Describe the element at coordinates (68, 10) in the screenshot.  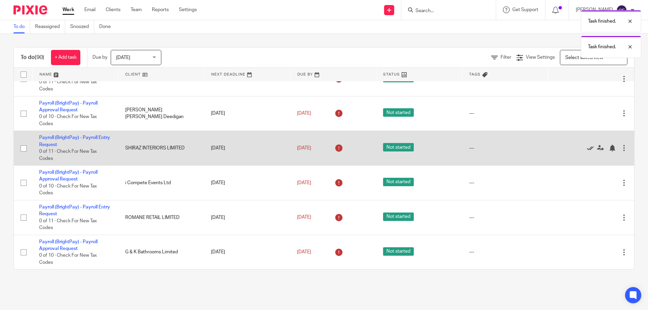
I see `a: Work` at that location.